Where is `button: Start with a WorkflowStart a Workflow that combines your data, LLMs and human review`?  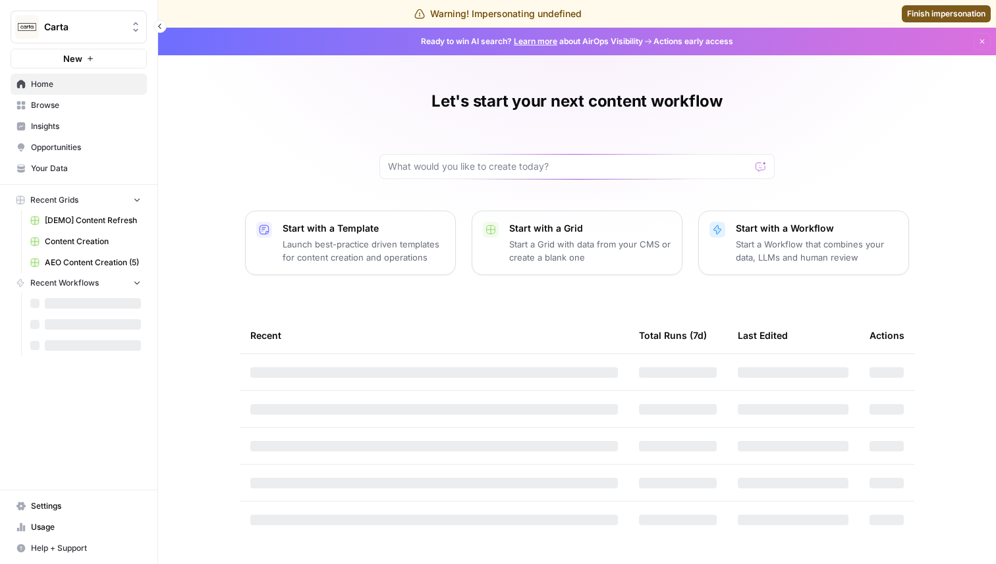
button: Start with a WorkflowStart a Workflow that combines your data, LLMs and human review is located at coordinates (803, 243).